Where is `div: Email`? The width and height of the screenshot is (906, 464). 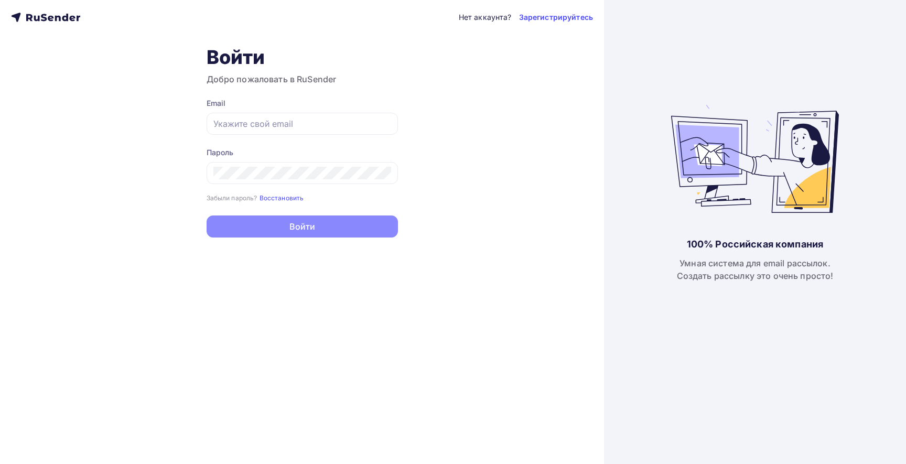 div: Email is located at coordinates (302, 103).